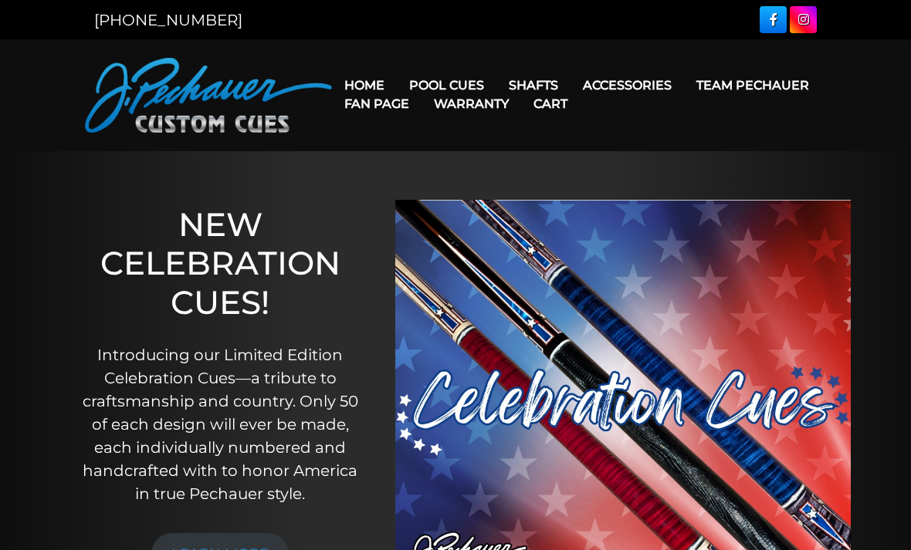  Describe the element at coordinates (550, 103) in the screenshot. I see `a: Cart` at that location.